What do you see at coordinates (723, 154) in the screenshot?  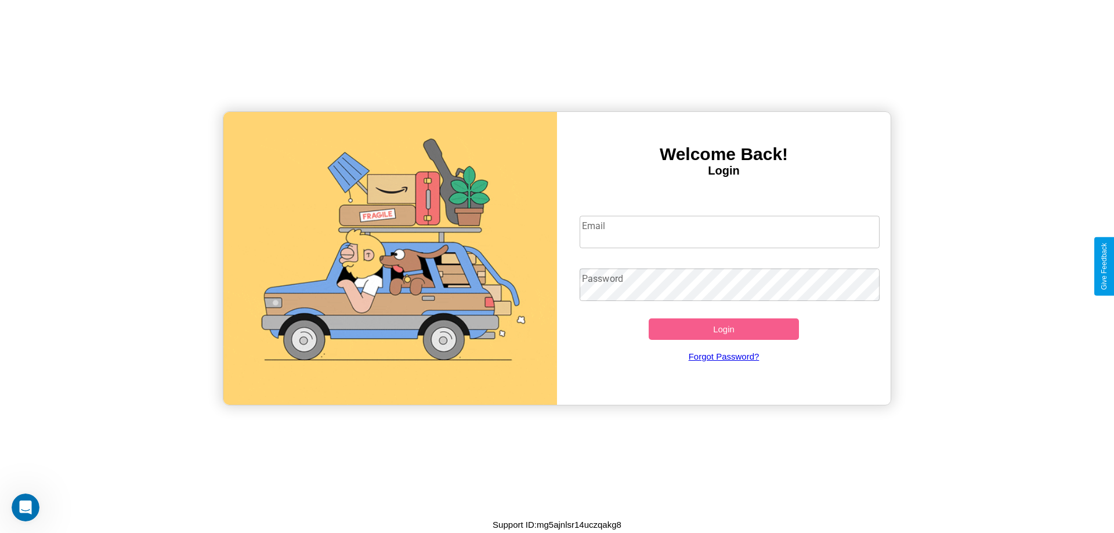 I see `h3: Welcome Back!` at bounding box center [723, 154].